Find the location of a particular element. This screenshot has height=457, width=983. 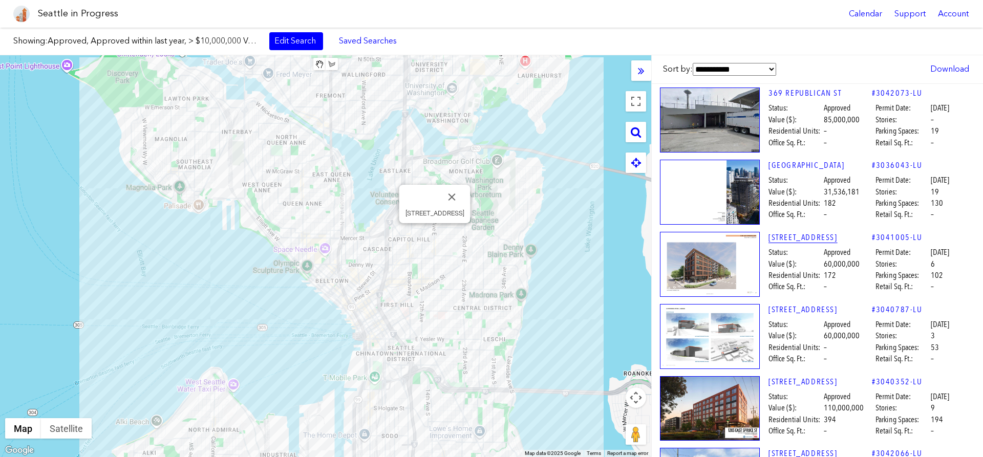

a: #3042073-LU is located at coordinates (897, 93).